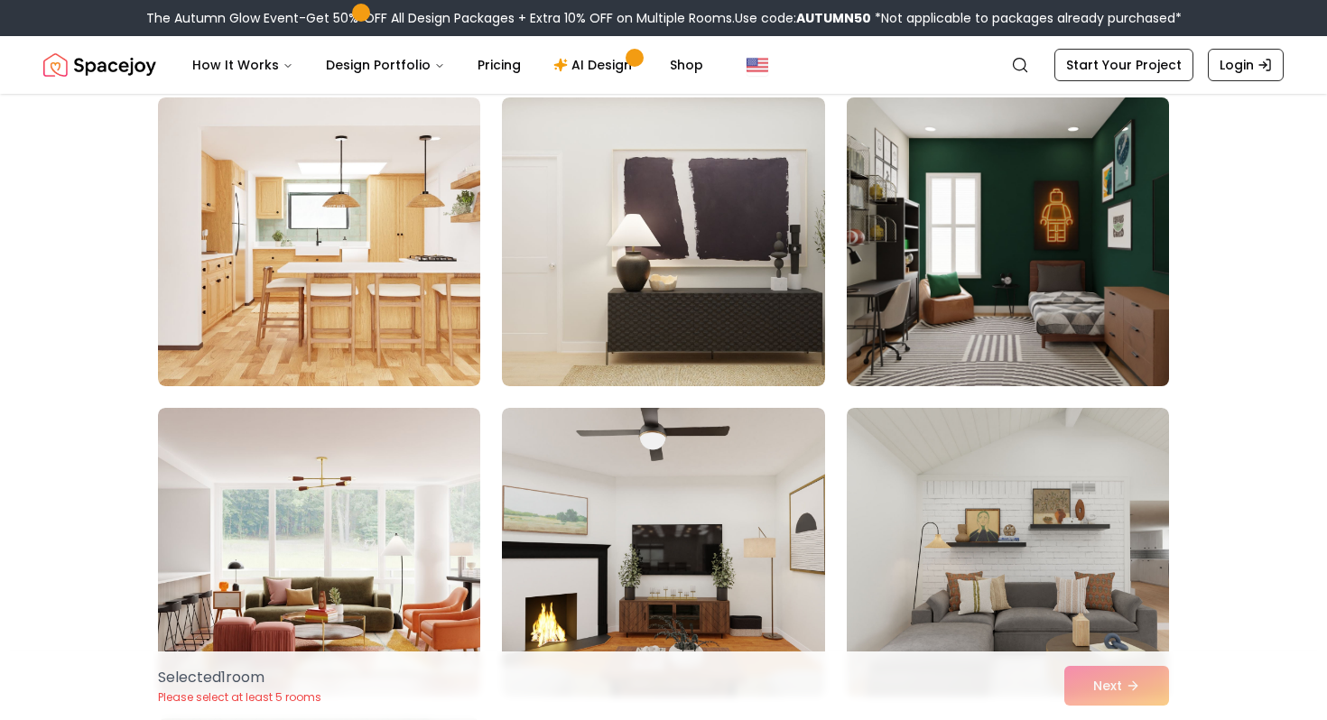 Image resolution: width=1327 pixels, height=720 pixels. I want to click on img: Room room-68, so click(663, 552).